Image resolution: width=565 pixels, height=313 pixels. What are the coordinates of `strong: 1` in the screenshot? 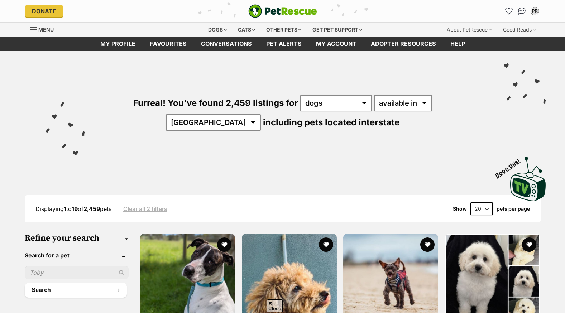 It's located at (65, 209).